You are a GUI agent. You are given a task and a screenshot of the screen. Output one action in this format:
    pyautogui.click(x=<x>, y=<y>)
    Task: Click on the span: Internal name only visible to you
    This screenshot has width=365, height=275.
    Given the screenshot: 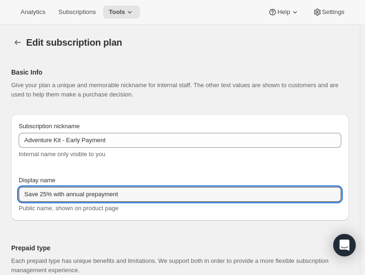 What is the action you would take?
    pyautogui.click(x=62, y=154)
    